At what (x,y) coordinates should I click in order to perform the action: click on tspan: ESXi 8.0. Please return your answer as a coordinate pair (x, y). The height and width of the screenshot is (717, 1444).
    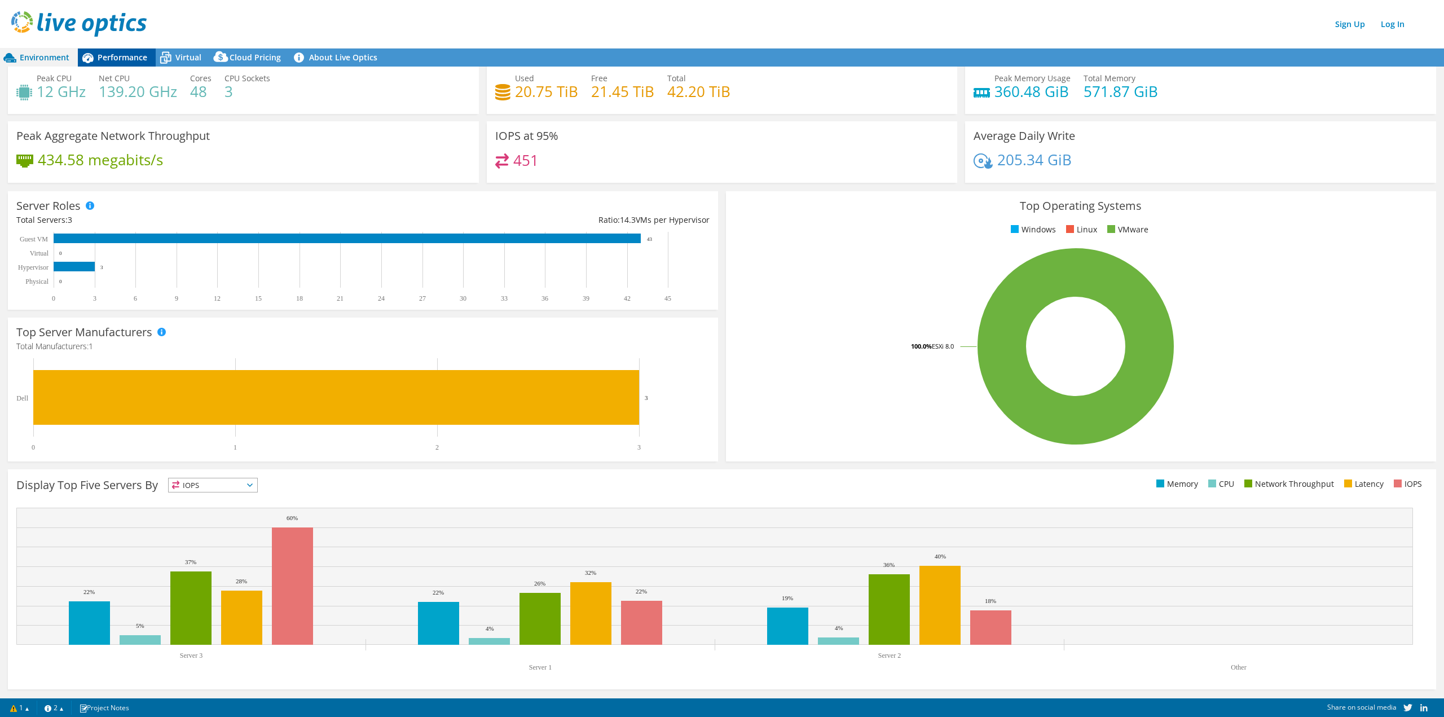
    Looking at the image, I should click on (942, 346).